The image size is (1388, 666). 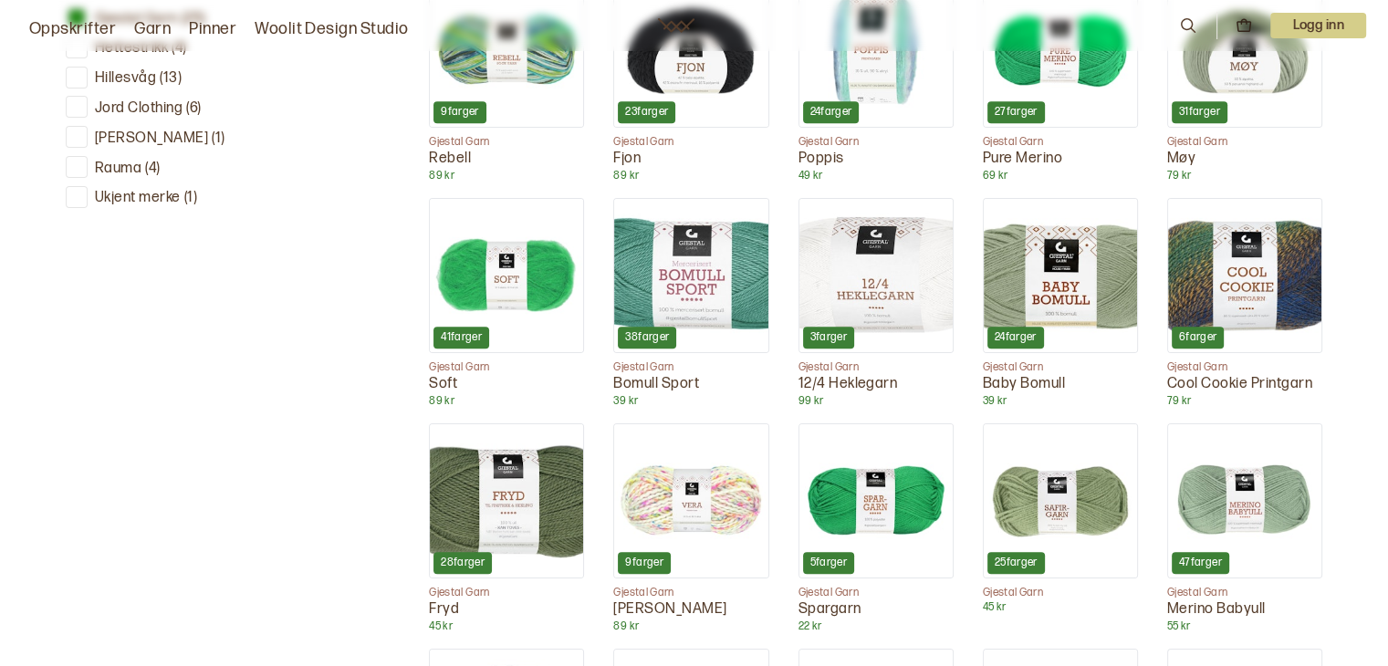 I want to click on a: Woolit Design Studio, so click(x=331, y=29).